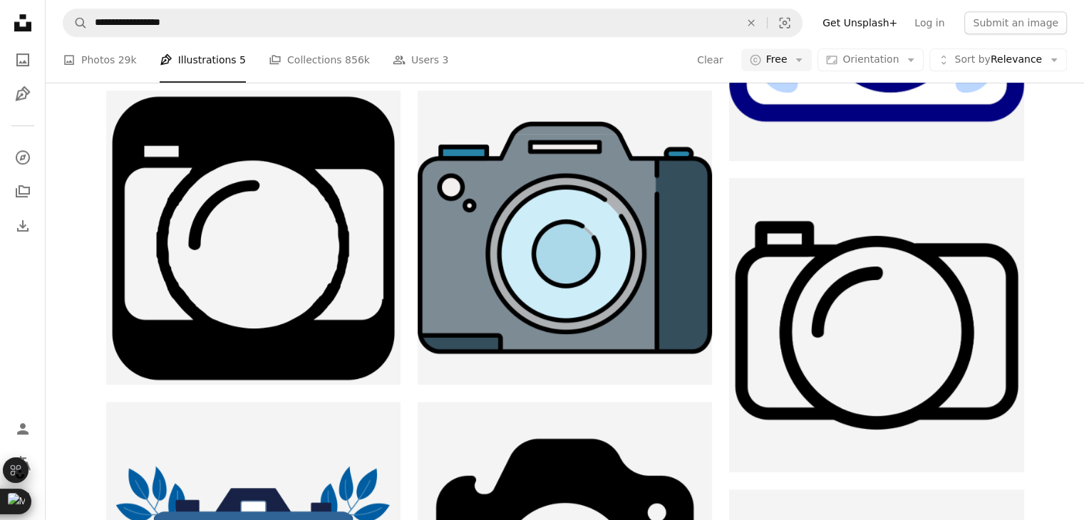  I want to click on button: Sort byRelevance, so click(997, 60).